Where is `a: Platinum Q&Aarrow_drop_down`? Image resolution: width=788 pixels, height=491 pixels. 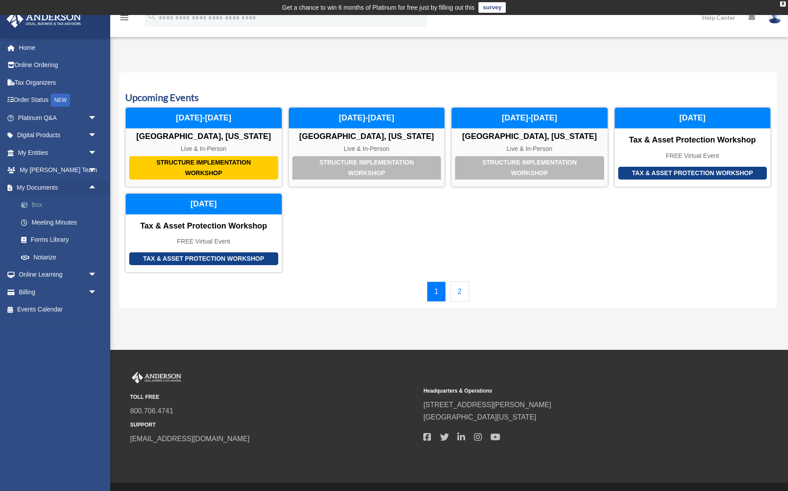 a: Platinum Q&Aarrow_drop_down is located at coordinates (58, 118).